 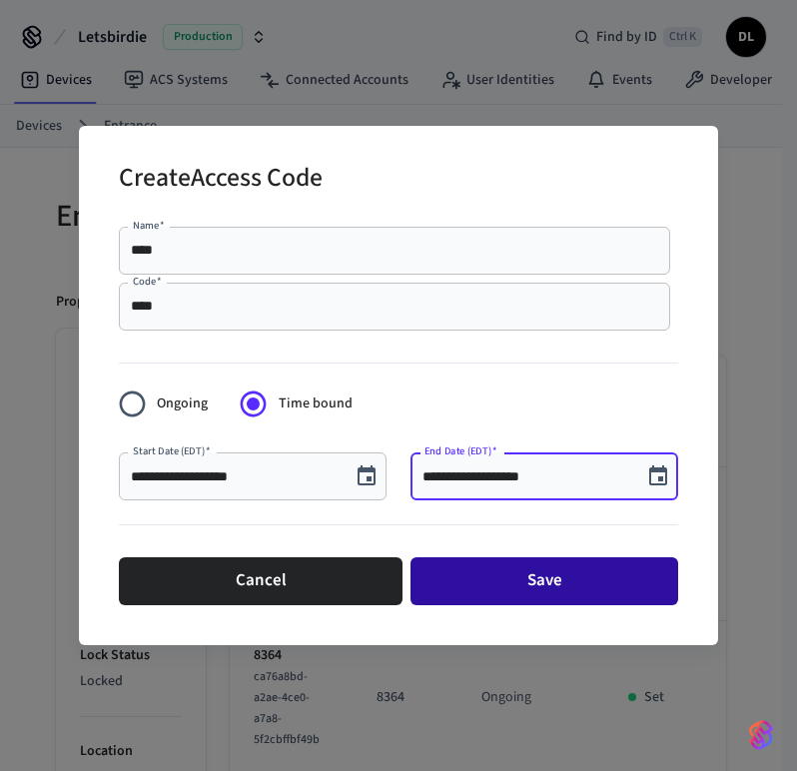 What do you see at coordinates (461, 451) in the screenshot?
I see `label: End Date (EDT)` at bounding box center [461, 451].